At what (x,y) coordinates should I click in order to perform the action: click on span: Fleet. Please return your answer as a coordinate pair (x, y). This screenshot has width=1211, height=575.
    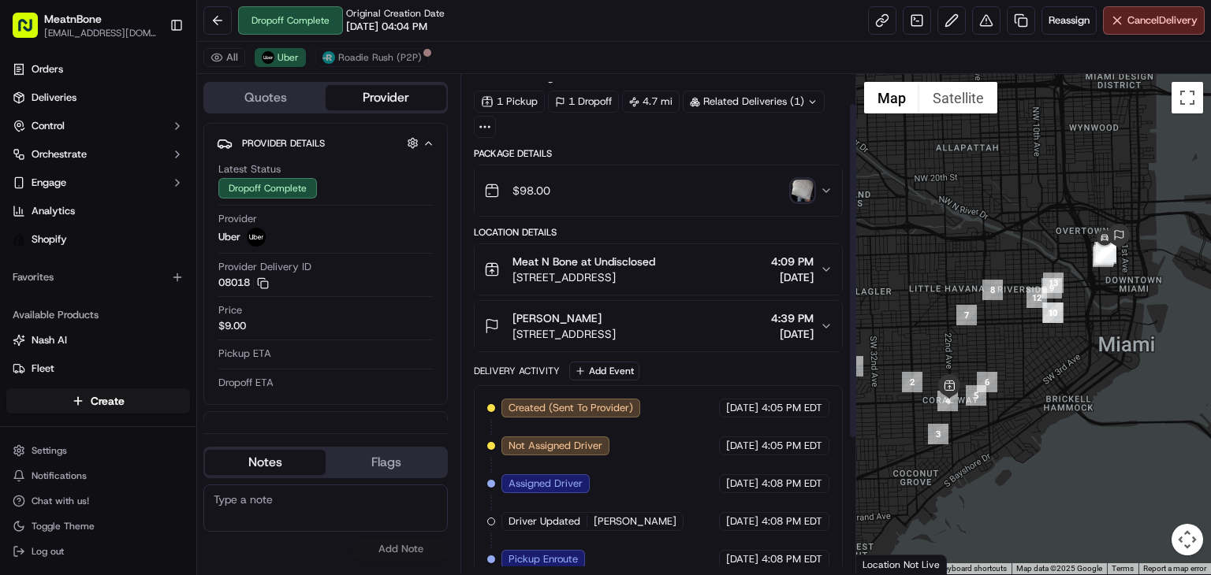
    Looking at the image, I should click on (43, 369).